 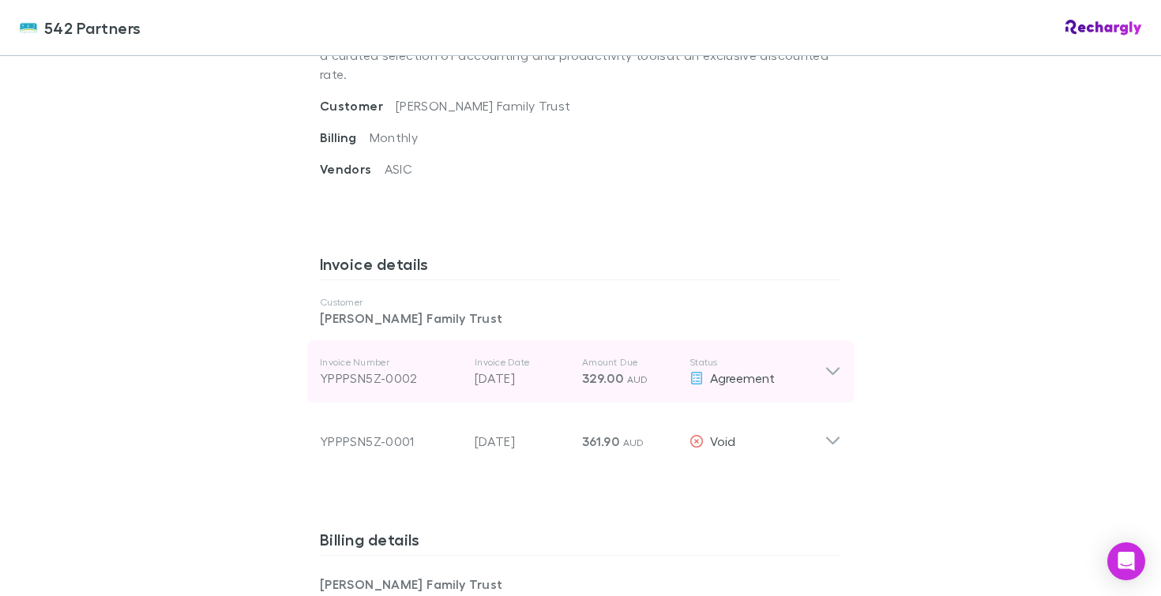 What do you see at coordinates (522, 363) in the screenshot?
I see `p: Invoice Date` at bounding box center [522, 363].